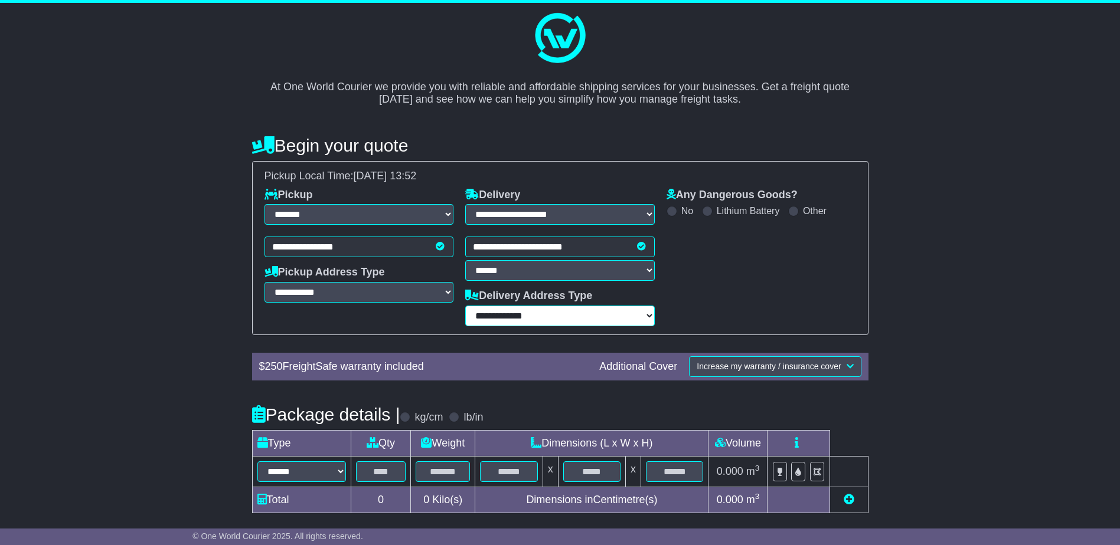 This screenshot has width=1120, height=545. What do you see at coordinates (815, 211) in the screenshot?
I see `label: Other` at bounding box center [815, 211].